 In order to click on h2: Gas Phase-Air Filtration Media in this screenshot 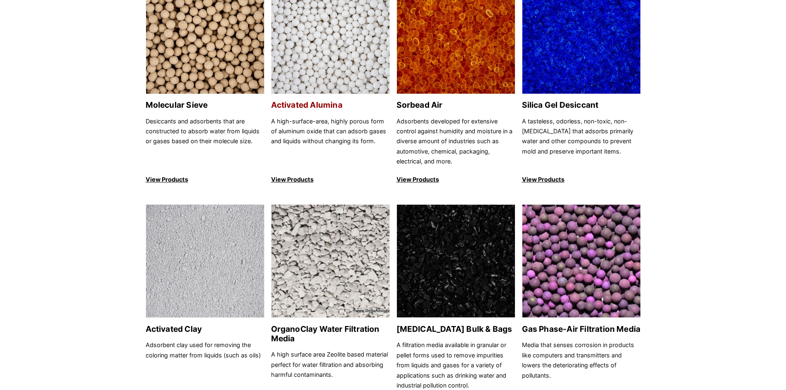, I will do `click(581, 329)`.